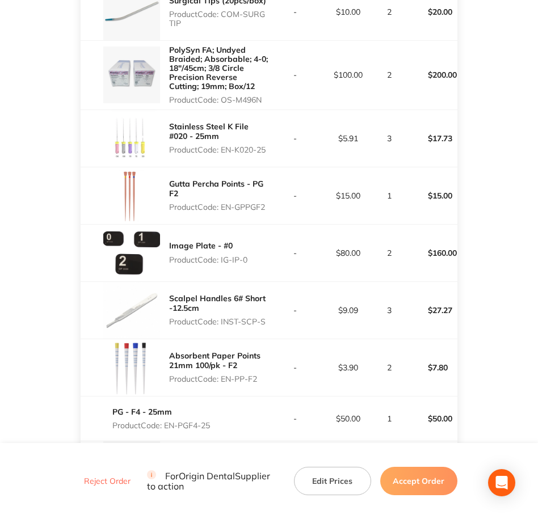 The width and height of the screenshot is (538, 519). What do you see at coordinates (348, 253) in the screenshot?
I see `p: $80.00` at bounding box center [348, 253].